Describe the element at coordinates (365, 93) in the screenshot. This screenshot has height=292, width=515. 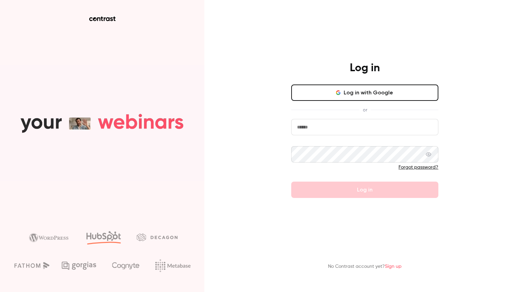
I see `button: Log in with Google` at that location.